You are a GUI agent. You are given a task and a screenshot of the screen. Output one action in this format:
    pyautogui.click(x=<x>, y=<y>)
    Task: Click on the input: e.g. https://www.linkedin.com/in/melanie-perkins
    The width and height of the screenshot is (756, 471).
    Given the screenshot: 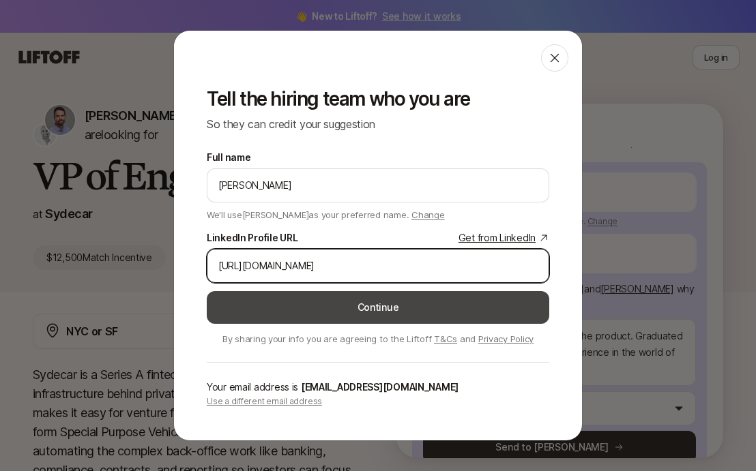 What is the action you would take?
    pyautogui.click(x=378, y=266)
    